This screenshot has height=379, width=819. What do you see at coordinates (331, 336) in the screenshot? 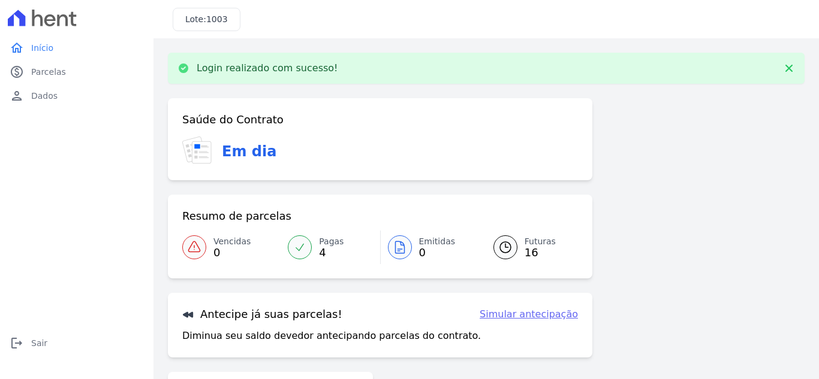
I see `p: Diminua seu saldo devedor antecipando parcelas do contrato.` at bounding box center [331, 336].